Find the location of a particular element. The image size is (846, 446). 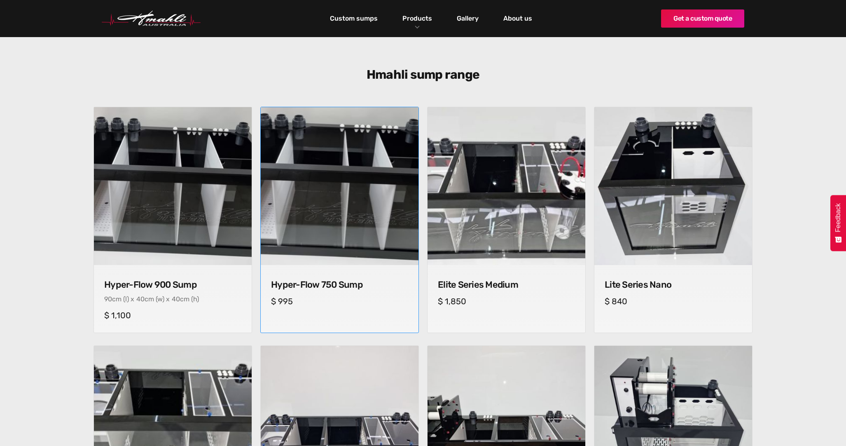

div: cm (h) is located at coordinates (190, 299).